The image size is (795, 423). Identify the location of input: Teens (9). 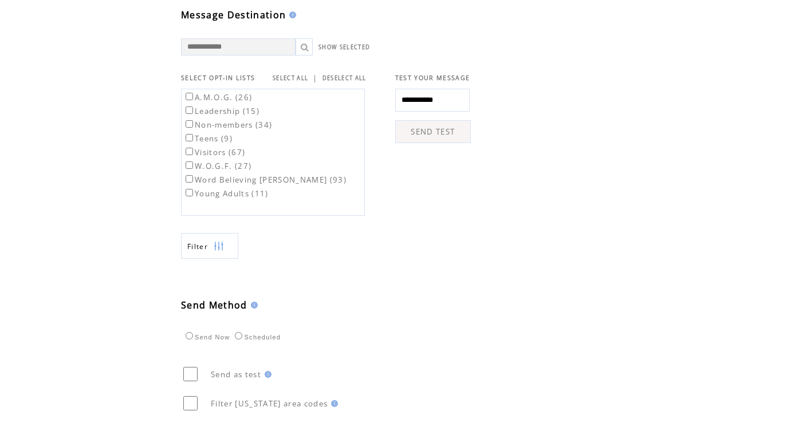
(189, 137).